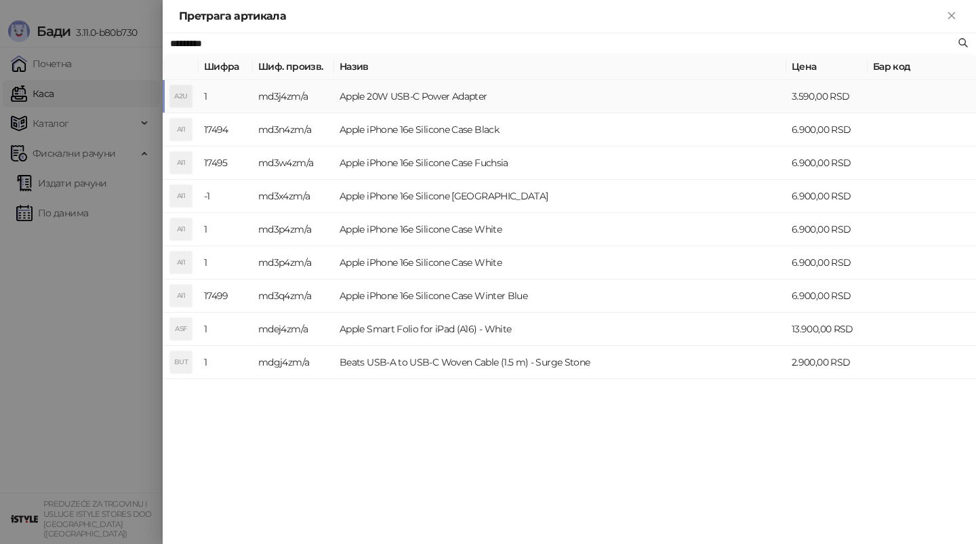 The width and height of the screenshot is (976, 544). Describe the element at coordinates (294, 329) in the screenshot. I see `td: mdej4zm/a` at that location.